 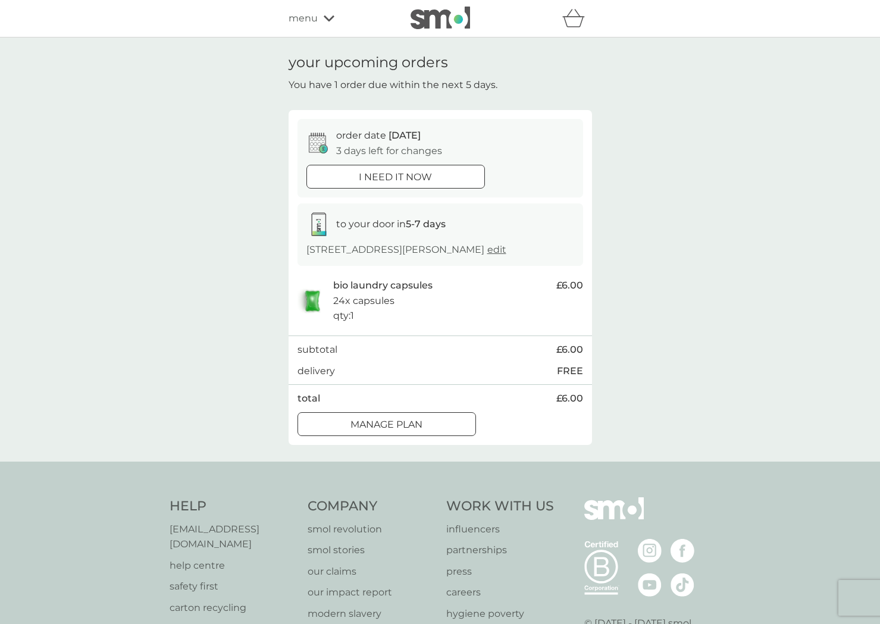 I want to click on strong: 5-7 days, so click(x=425, y=224).